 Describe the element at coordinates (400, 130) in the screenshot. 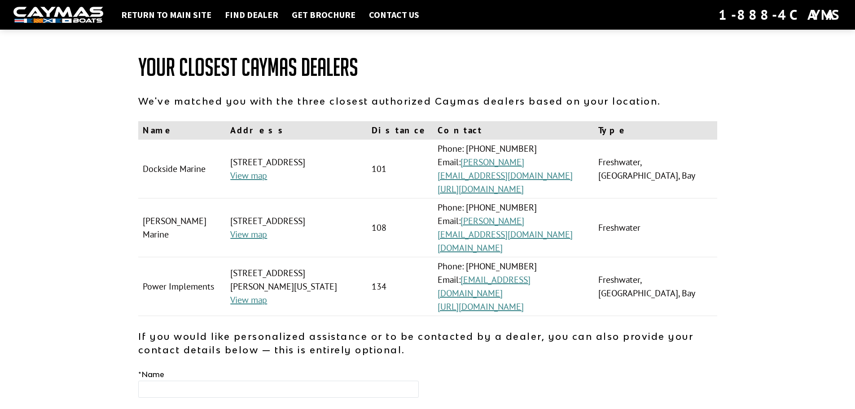

I see `th: Distance` at that location.